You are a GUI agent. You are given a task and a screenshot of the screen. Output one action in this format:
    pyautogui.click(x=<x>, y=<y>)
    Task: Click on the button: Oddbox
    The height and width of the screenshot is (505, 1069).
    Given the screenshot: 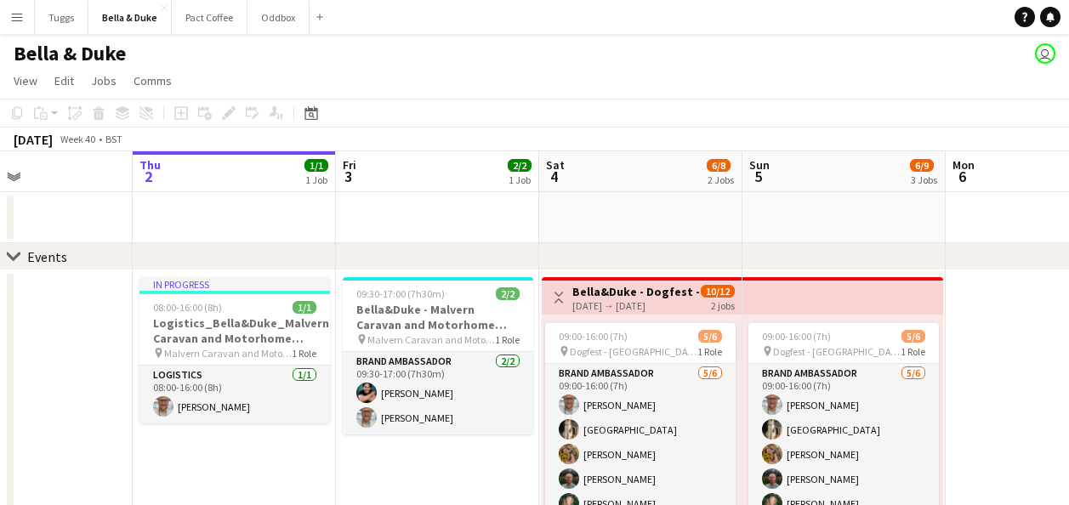 What is the action you would take?
    pyautogui.click(x=278, y=17)
    